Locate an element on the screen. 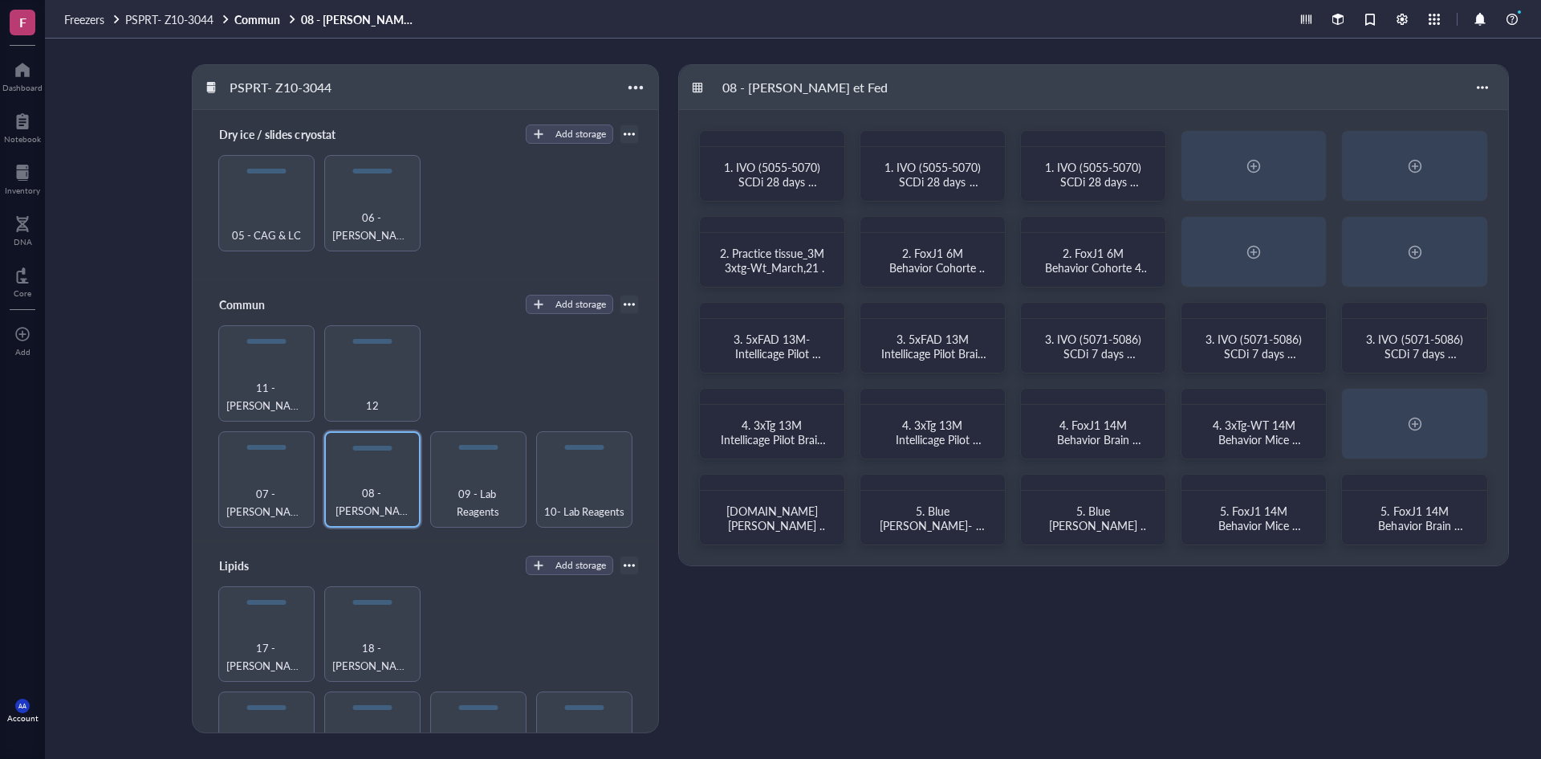 This screenshot has height=759, width=1541. div: Inventory is located at coordinates (22, 190).